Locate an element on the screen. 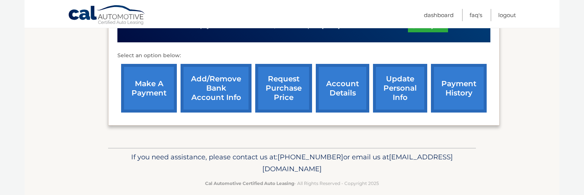 This screenshot has width=584, height=195. p: If you need assistance, please contact us at: or email us at is located at coordinates (292, 163).